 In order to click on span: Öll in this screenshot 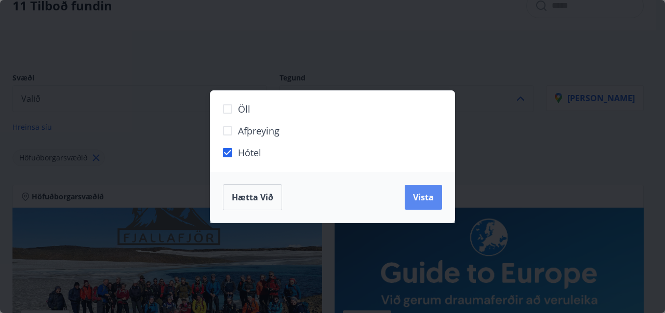, I will do `click(244, 109)`.